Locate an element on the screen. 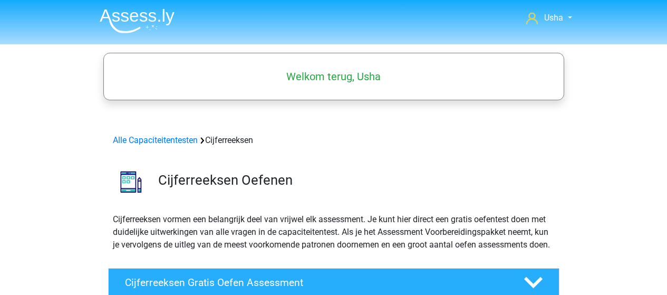 The image size is (667, 295). a: Alle Capaciteitentesten is located at coordinates (155, 140).